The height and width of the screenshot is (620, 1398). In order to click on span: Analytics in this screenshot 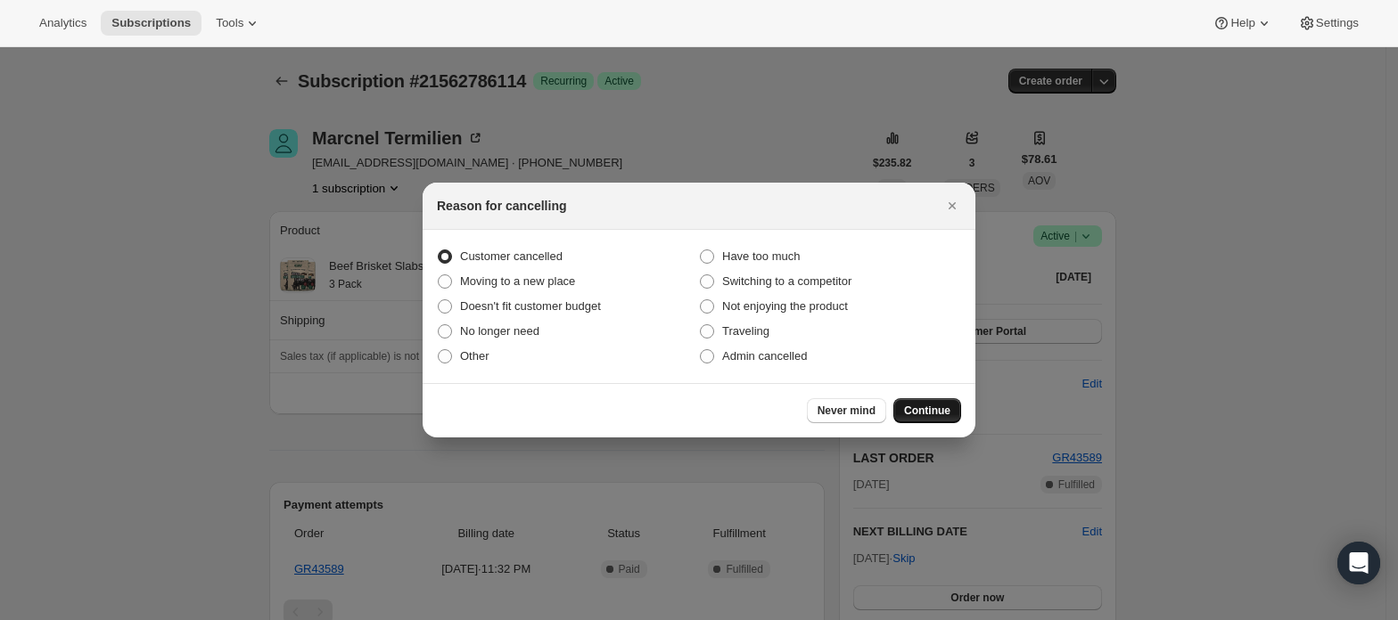, I will do `click(62, 23)`.